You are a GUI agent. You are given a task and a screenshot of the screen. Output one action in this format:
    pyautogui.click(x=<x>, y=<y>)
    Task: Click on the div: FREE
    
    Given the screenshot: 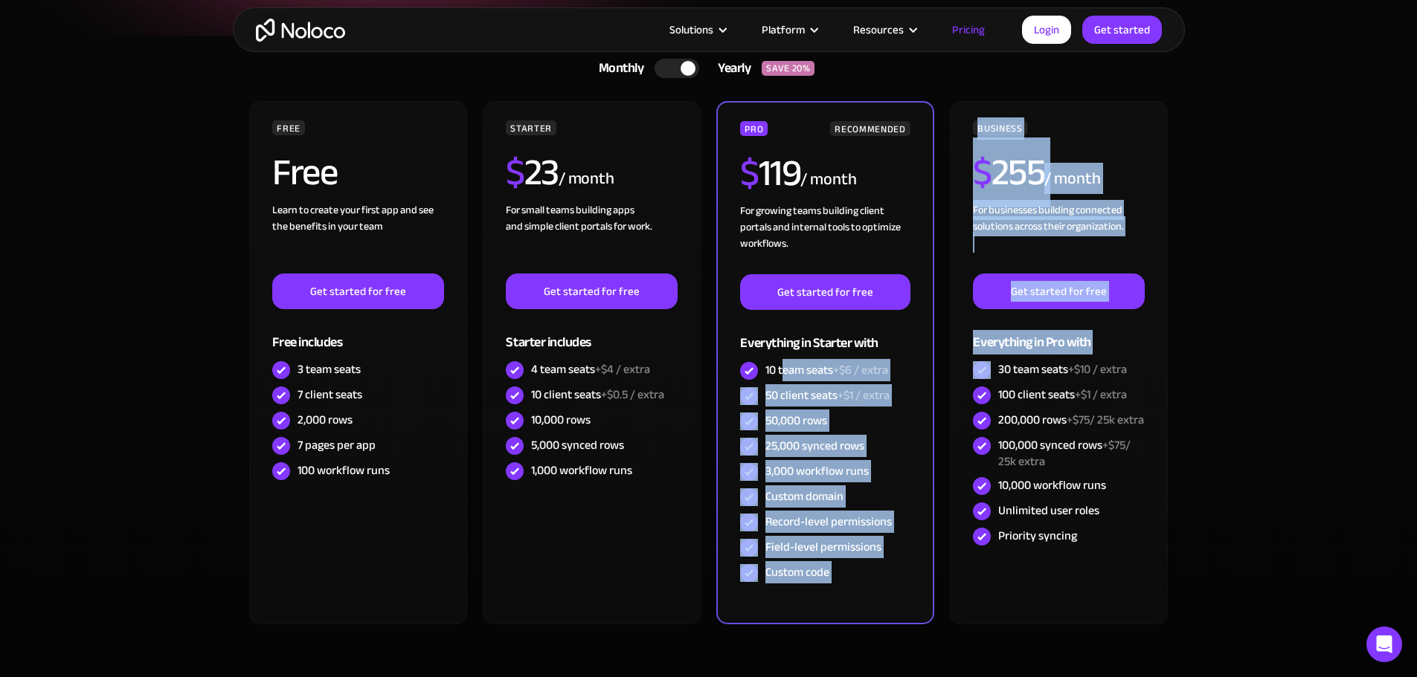 What is the action you would take?
    pyautogui.click(x=289, y=128)
    